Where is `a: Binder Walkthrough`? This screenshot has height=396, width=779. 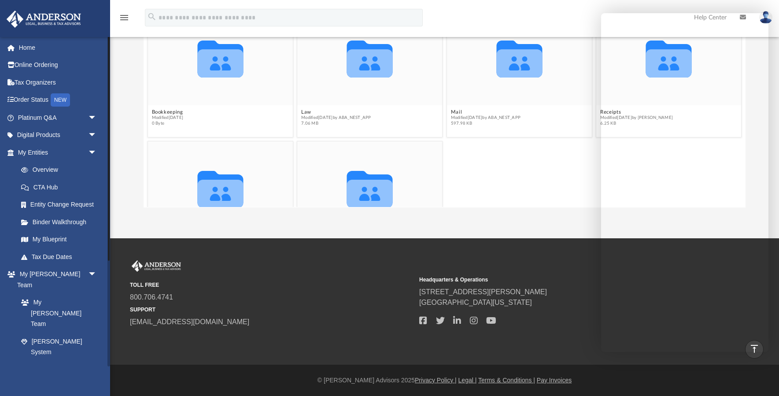 a: Binder Walkthrough is located at coordinates (61, 222).